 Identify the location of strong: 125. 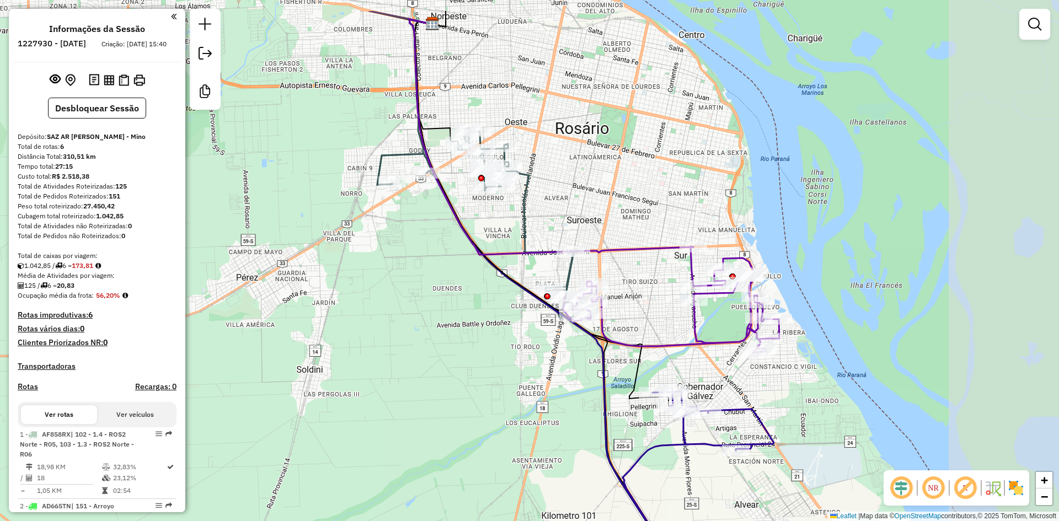
(121, 186).